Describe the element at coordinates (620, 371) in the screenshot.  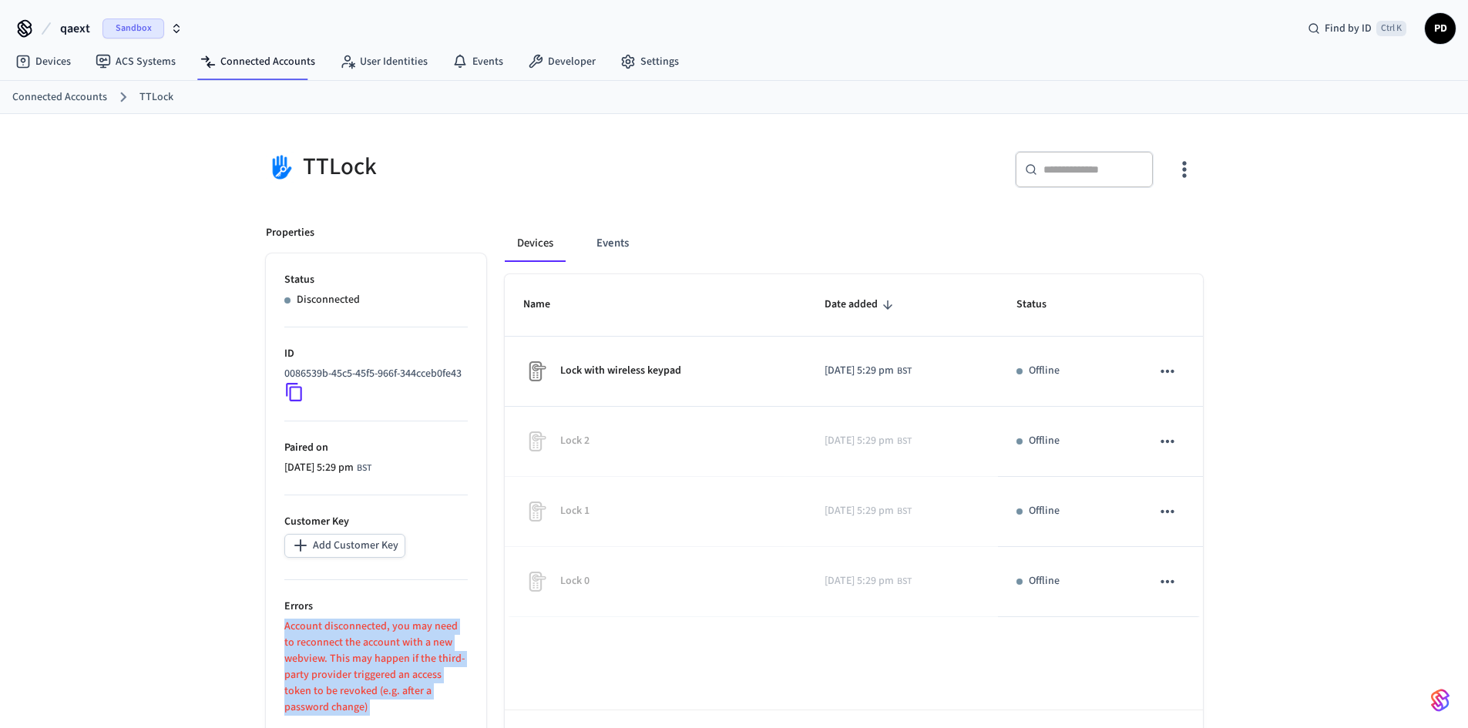
I see `p: Lock with wireless keypad` at that location.